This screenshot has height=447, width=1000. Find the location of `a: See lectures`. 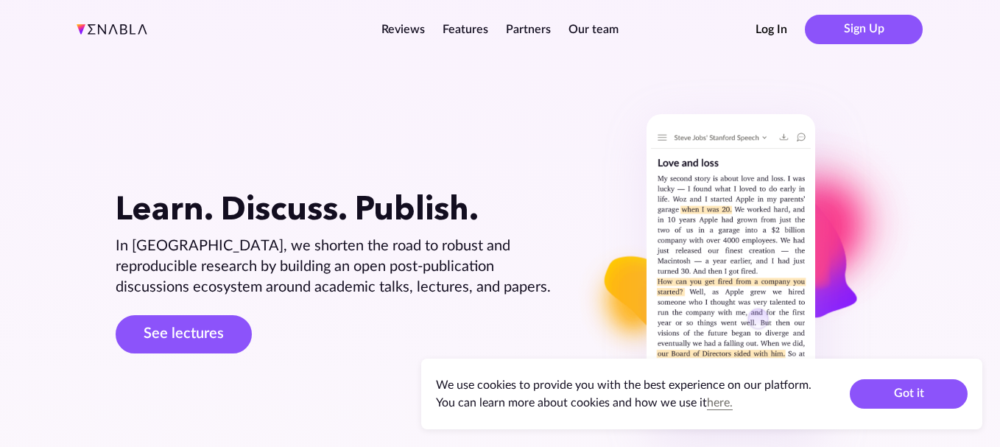

a: See lectures is located at coordinates (183, 334).